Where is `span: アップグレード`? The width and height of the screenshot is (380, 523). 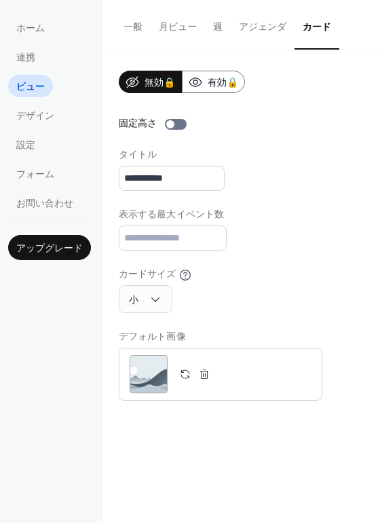 span: アップグレード is located at coordinates (50, 248).